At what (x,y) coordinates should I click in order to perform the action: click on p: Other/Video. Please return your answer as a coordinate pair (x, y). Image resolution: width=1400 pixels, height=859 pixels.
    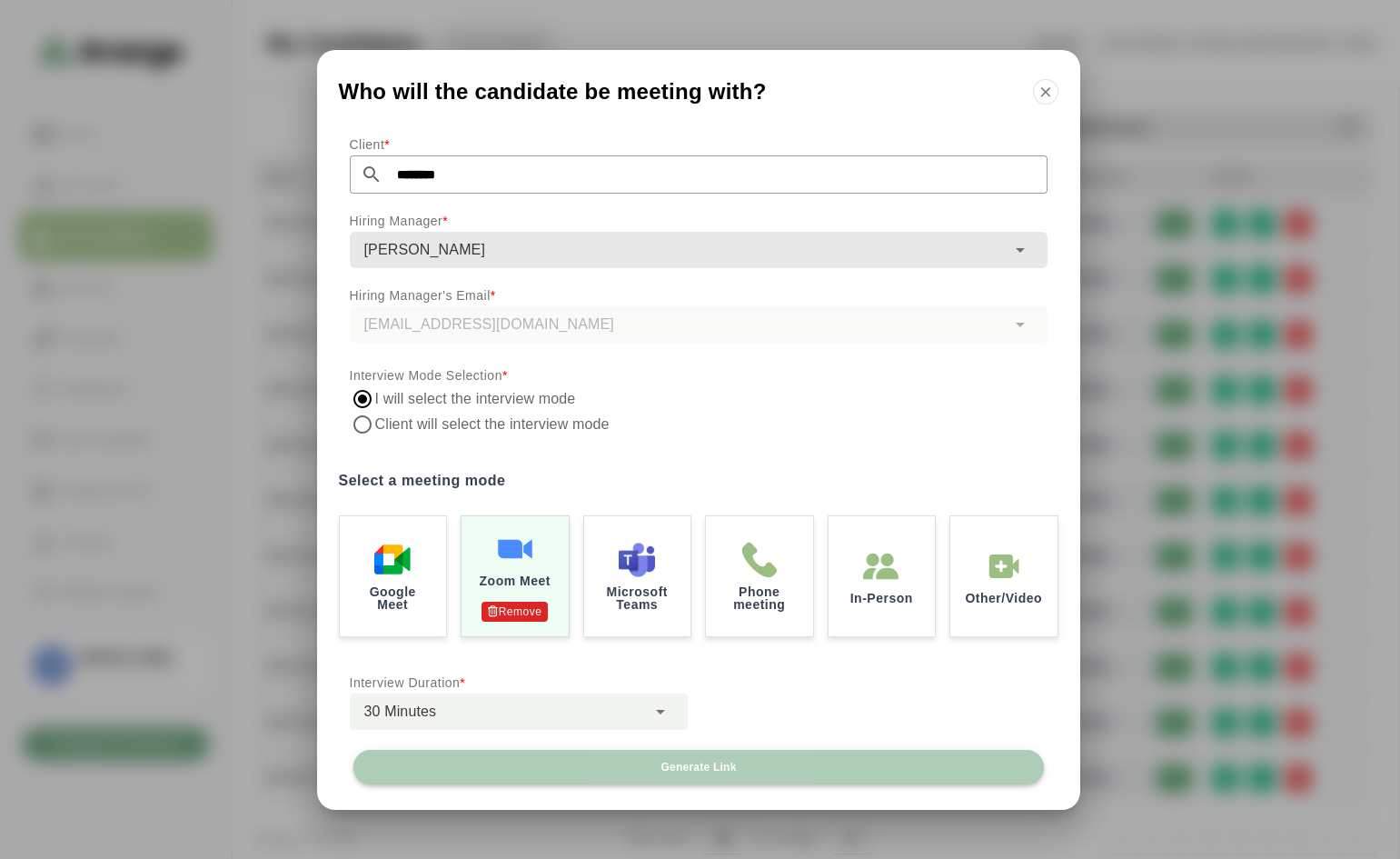
    Looking at the image, I should click on (1003, 598).